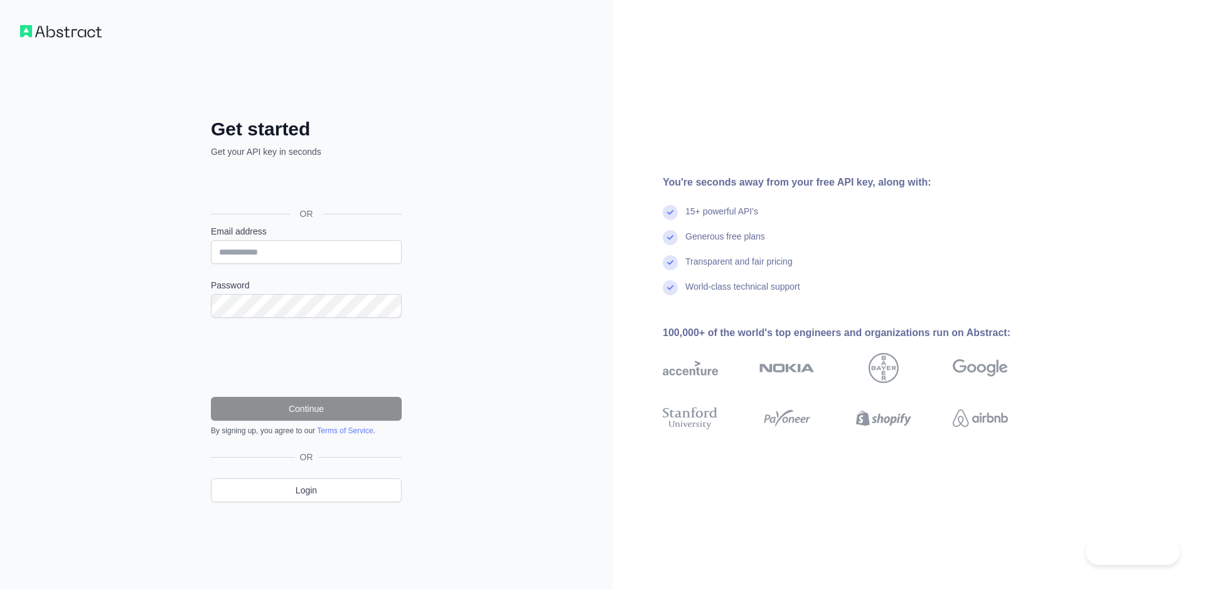  I want to click on p: Get your API key in seconds, so click(306, 152).